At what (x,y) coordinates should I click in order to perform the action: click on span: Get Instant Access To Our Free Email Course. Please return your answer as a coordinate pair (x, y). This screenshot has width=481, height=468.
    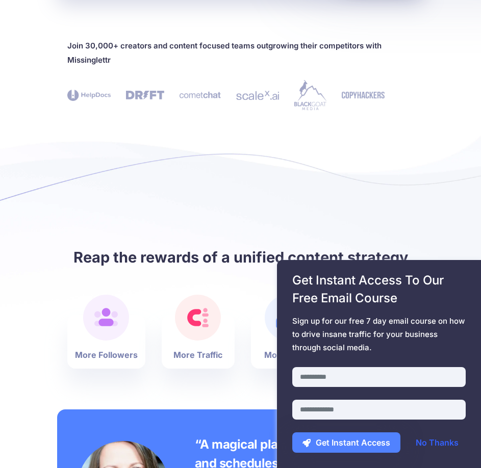
    Looking at the image, I should click on (379, 289).